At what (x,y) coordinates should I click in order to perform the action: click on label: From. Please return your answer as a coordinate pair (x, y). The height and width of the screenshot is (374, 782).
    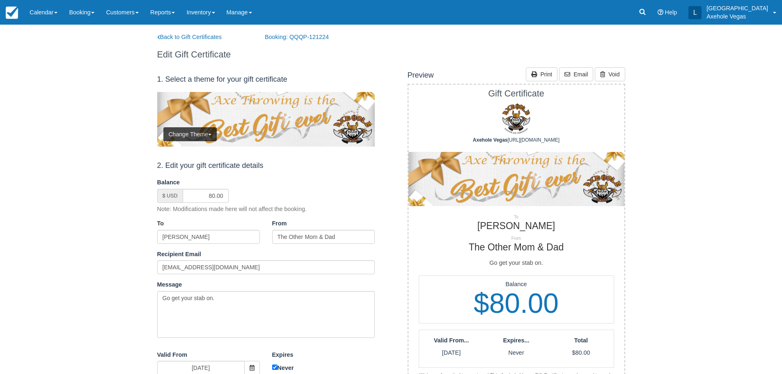
    Looking at the image, I should click on (282, 223).